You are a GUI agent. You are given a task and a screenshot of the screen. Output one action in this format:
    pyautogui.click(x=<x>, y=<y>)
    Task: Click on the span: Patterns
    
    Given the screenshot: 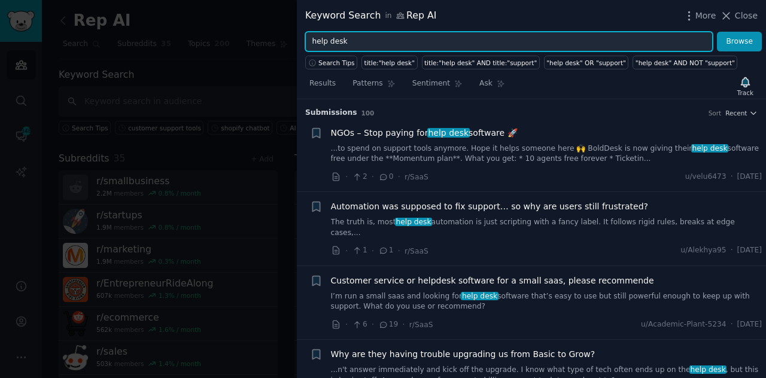 What is the action you would take?
    pyautogui.click(x=367, y=84)
    